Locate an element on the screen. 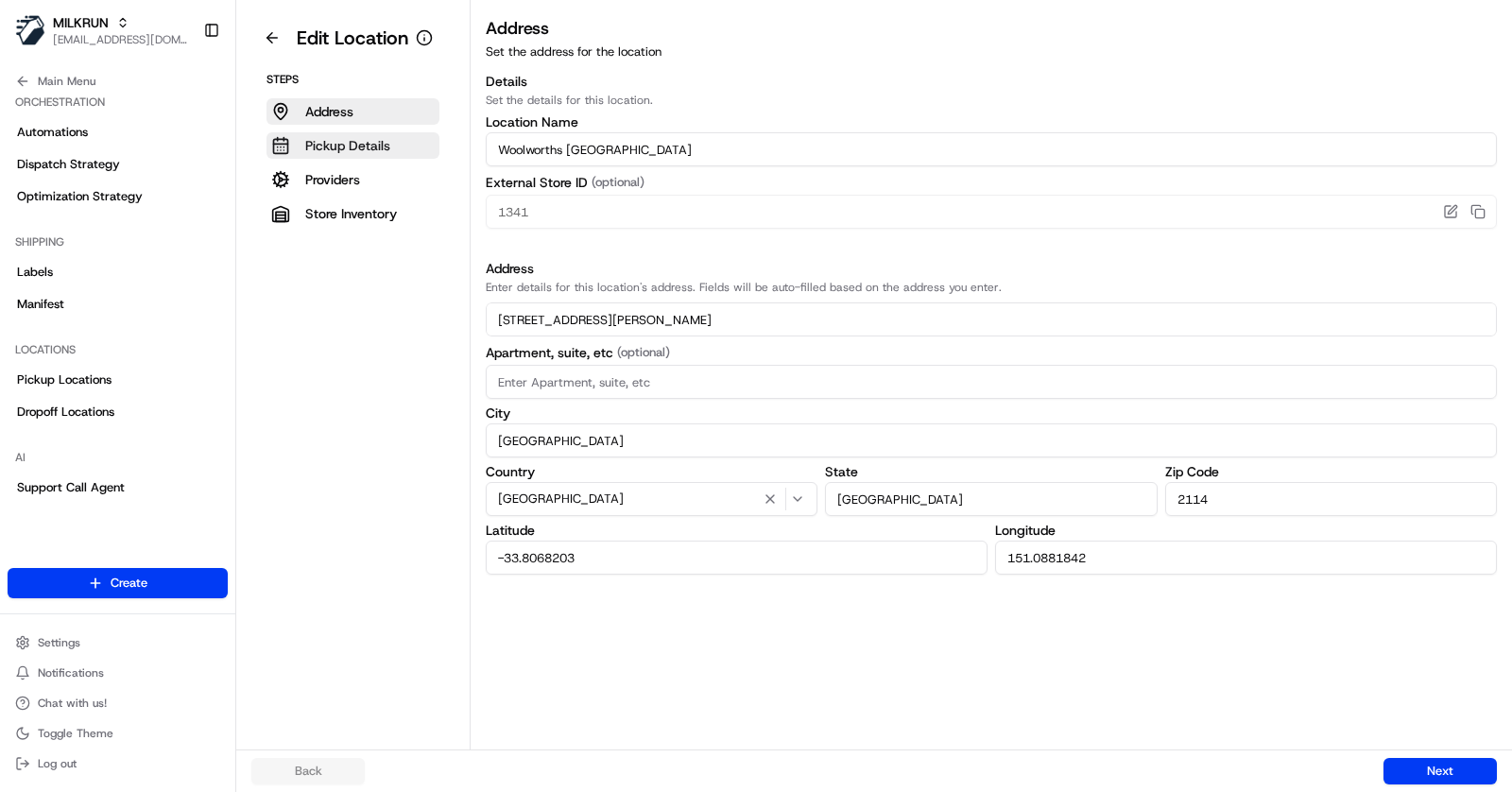 This screenshot has height=792, width=1512. label: Country is located at coordinates (651, 472).